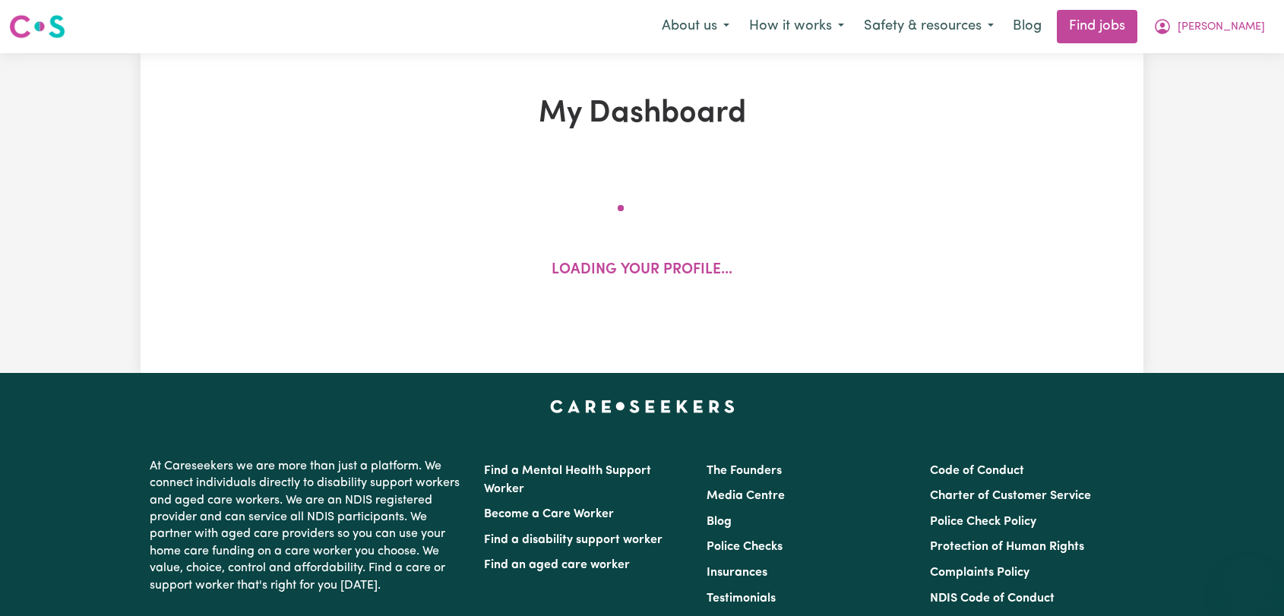 This screenshot has width=1284, height=616. Describe the element at coordinates (1209, 27) in the screenshot. I see `button: My Account` at that location.